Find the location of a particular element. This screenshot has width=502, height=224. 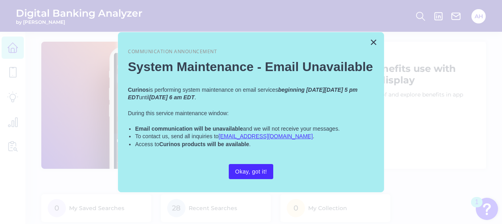

span: To contact us, send all inquiries to is located at coordinates (177, 136).